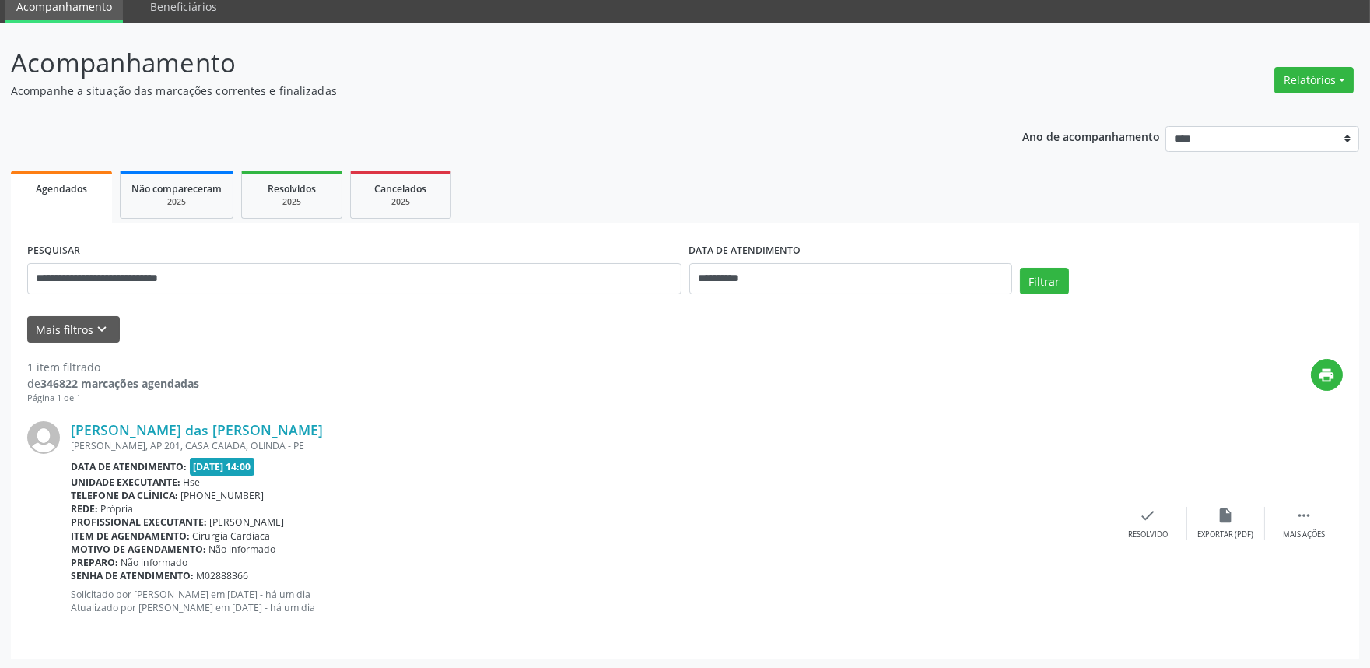 The image size is (1370, 668). I want to click on p: Ano de acompanhamento, so click(1091, 135).